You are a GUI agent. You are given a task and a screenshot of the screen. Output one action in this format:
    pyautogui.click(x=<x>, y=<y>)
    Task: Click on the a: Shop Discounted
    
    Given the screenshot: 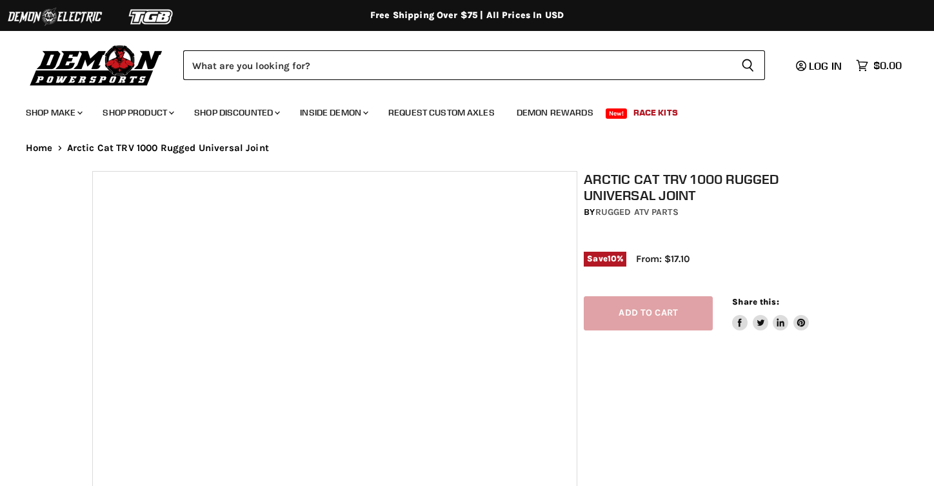 What is the action you would take?
    pyautogui.click(x=236, y=112)
    